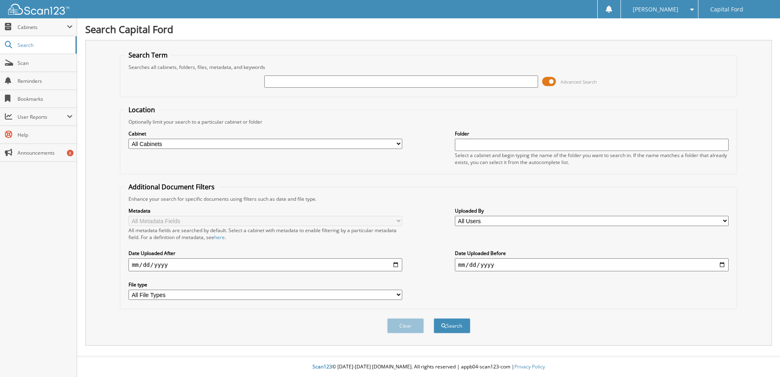 The height and width of the screenshot is (377, 780). What do you see at coordinates (220, 237) in the screenshot?
I see `a: here` at bounding box center [220, 237].